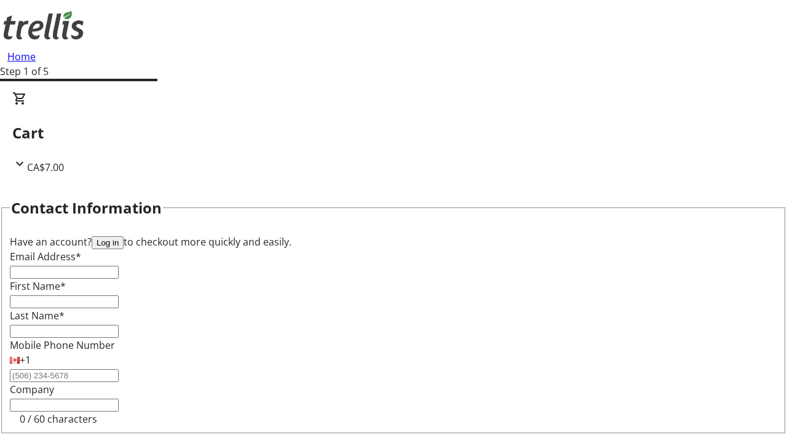 This screenshot has width=787, height=443. I want to click on input: (506) 234-5678, so click(64, 375).